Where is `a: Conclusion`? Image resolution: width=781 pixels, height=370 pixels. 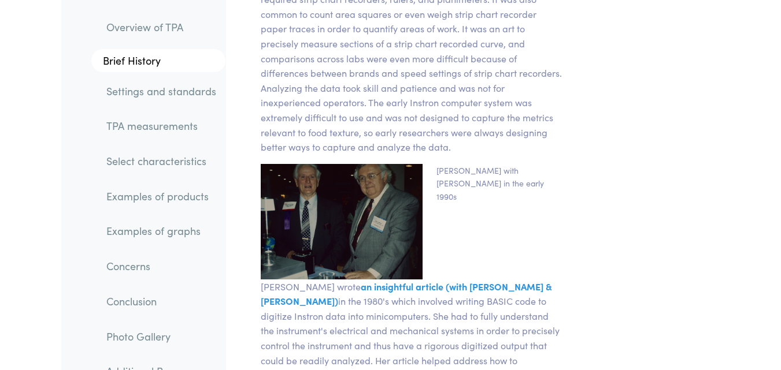 a: Conclusion is located at coordinates (161, 302).